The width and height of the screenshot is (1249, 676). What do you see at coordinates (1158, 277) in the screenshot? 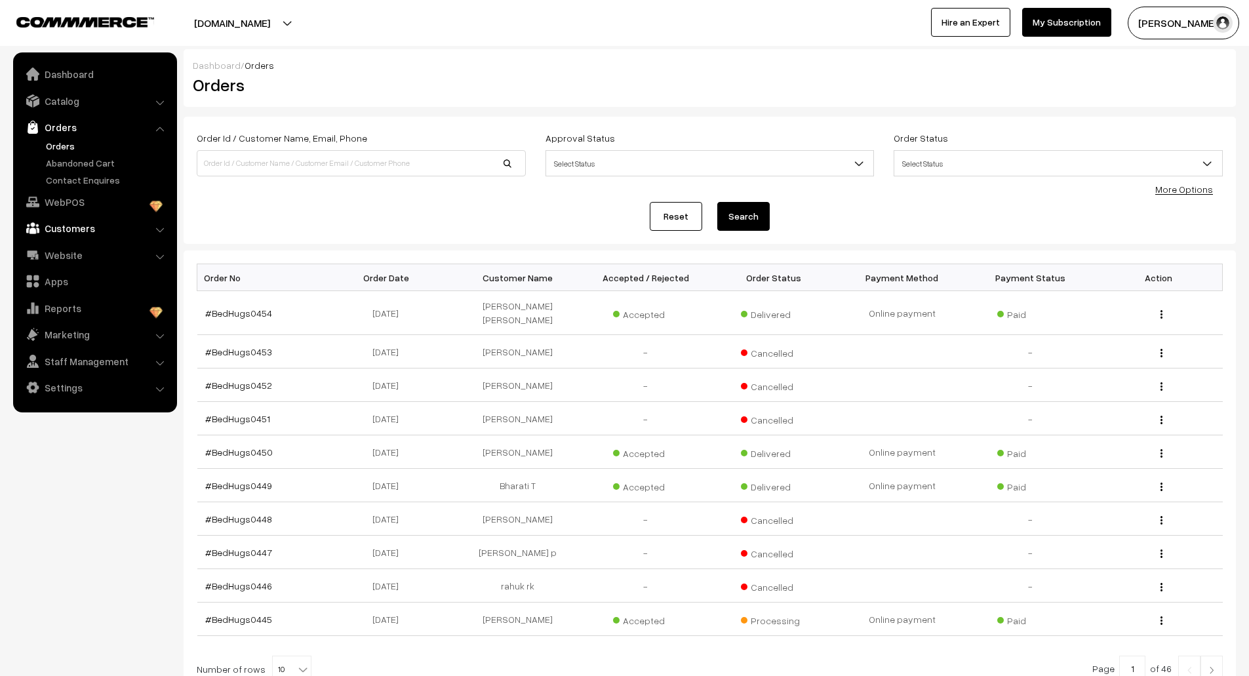
I see `th: Action` at bounding box center [1158, 277].